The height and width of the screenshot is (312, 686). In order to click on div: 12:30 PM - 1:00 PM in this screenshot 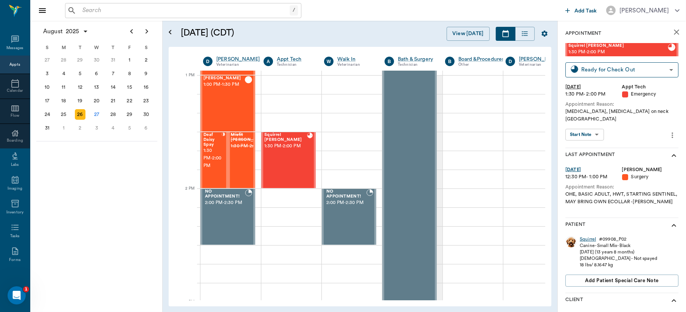, I will do `click(594, 177)`.